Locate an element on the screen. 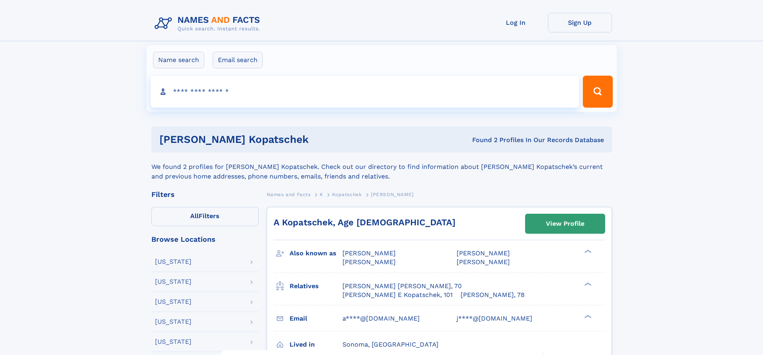  a: View Profile is located at coordinates (565, 224).